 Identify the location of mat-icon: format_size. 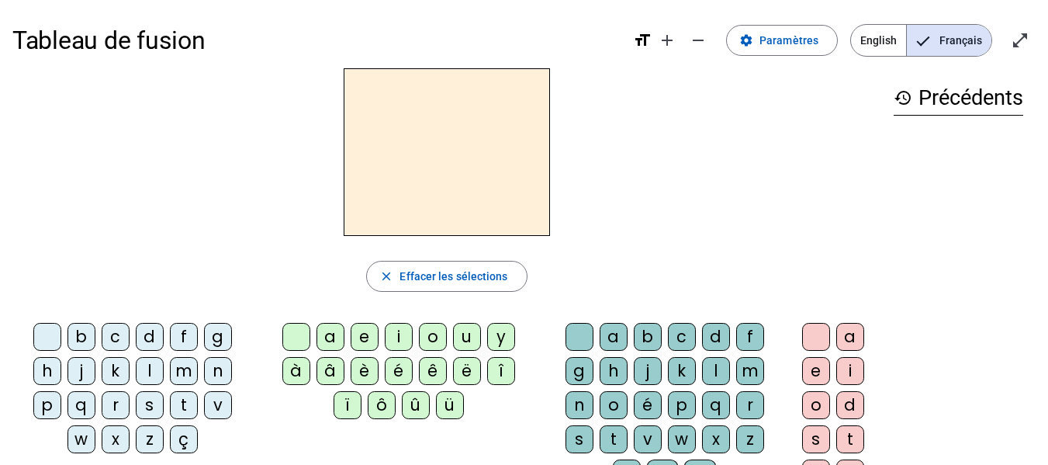
(642, 40).